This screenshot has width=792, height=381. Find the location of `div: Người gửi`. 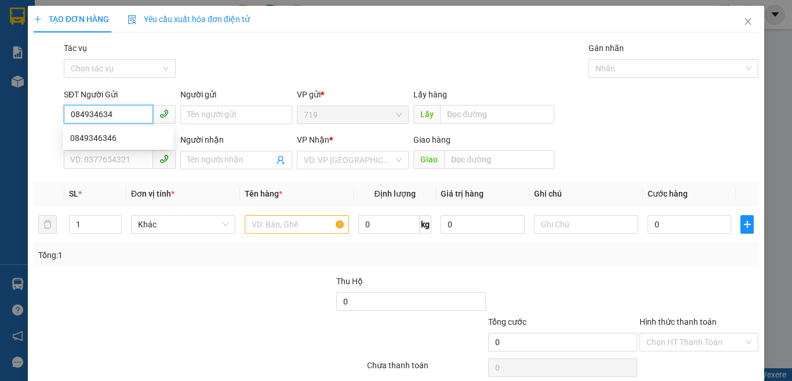

div: Người gửi is located at coordinates (236, 95).